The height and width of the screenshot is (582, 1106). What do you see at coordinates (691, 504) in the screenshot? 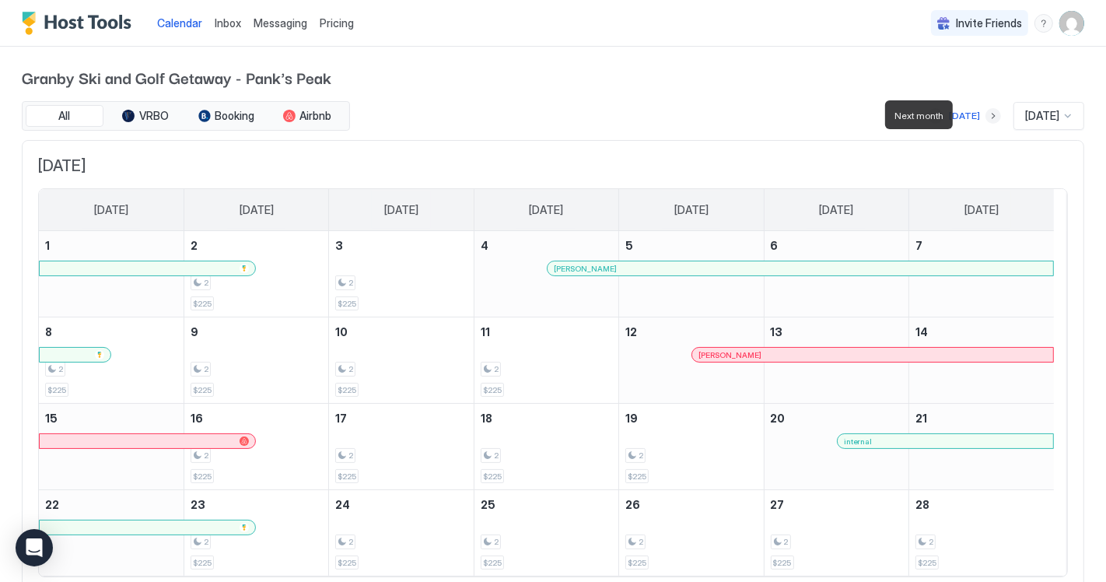
I see `a: February 26, 2026` at bounding box center [691, 504].